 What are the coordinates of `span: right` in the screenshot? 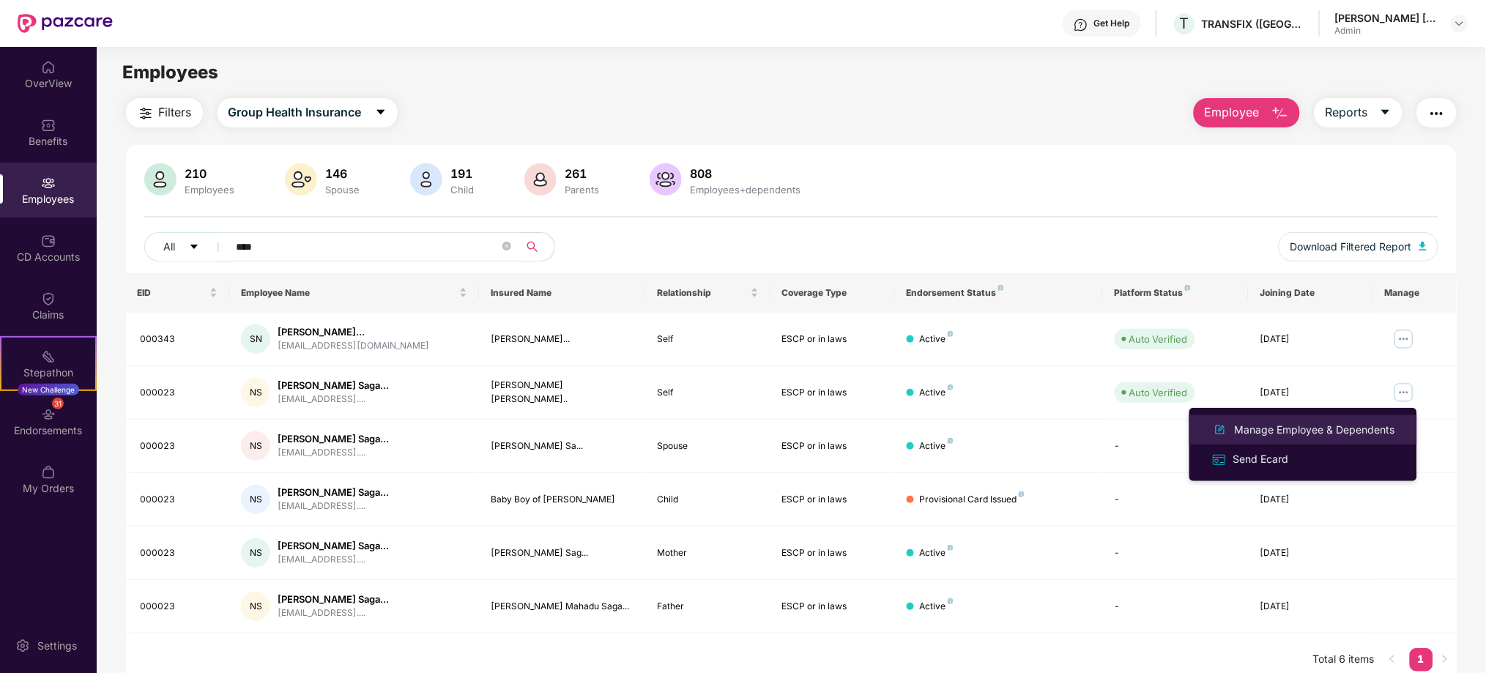 It's located at (1445, 659).